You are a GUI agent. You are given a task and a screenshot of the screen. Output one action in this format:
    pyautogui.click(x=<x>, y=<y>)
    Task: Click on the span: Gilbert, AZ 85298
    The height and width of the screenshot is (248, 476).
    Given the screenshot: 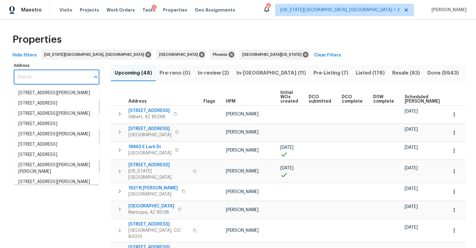 What is the action you would take?
    pyautogui.click(x=149, y=117)
    